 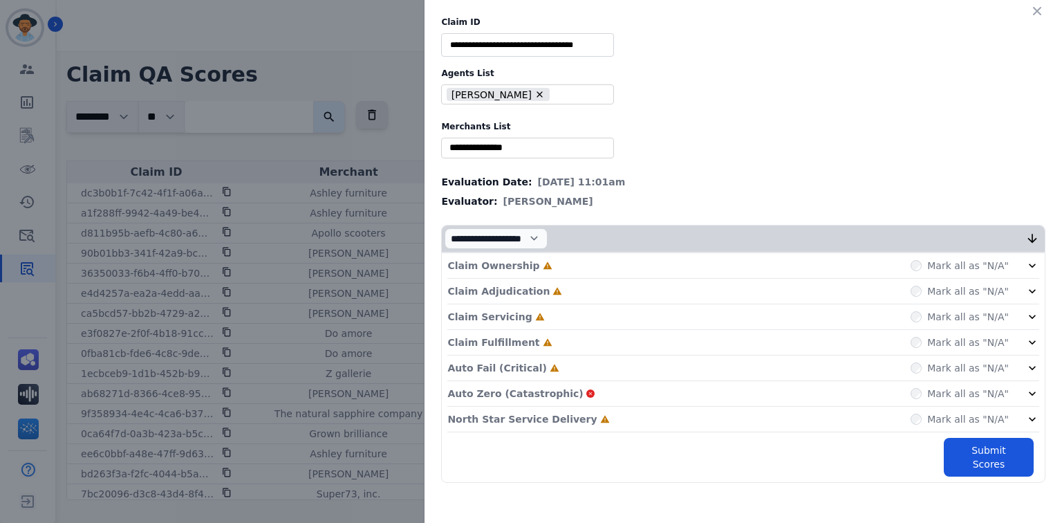 What do you see at coordinates (743, 22) in the screenshot?
I see `label: Claim ID` at bounding box center [743, 22].